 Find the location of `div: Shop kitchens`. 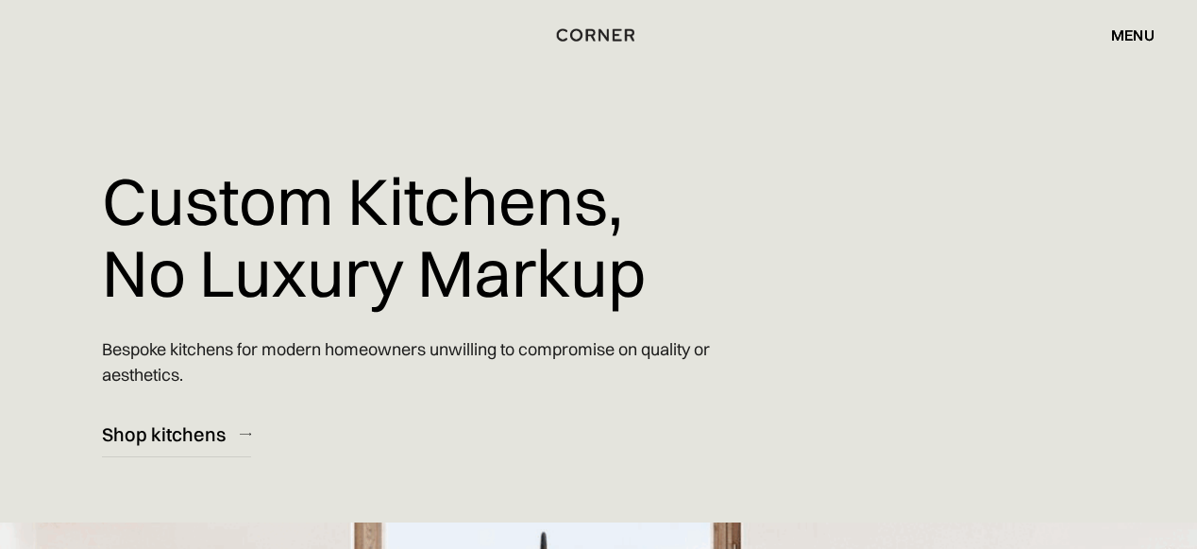

div: Shop kitchens is located at coordinates (163, 433).